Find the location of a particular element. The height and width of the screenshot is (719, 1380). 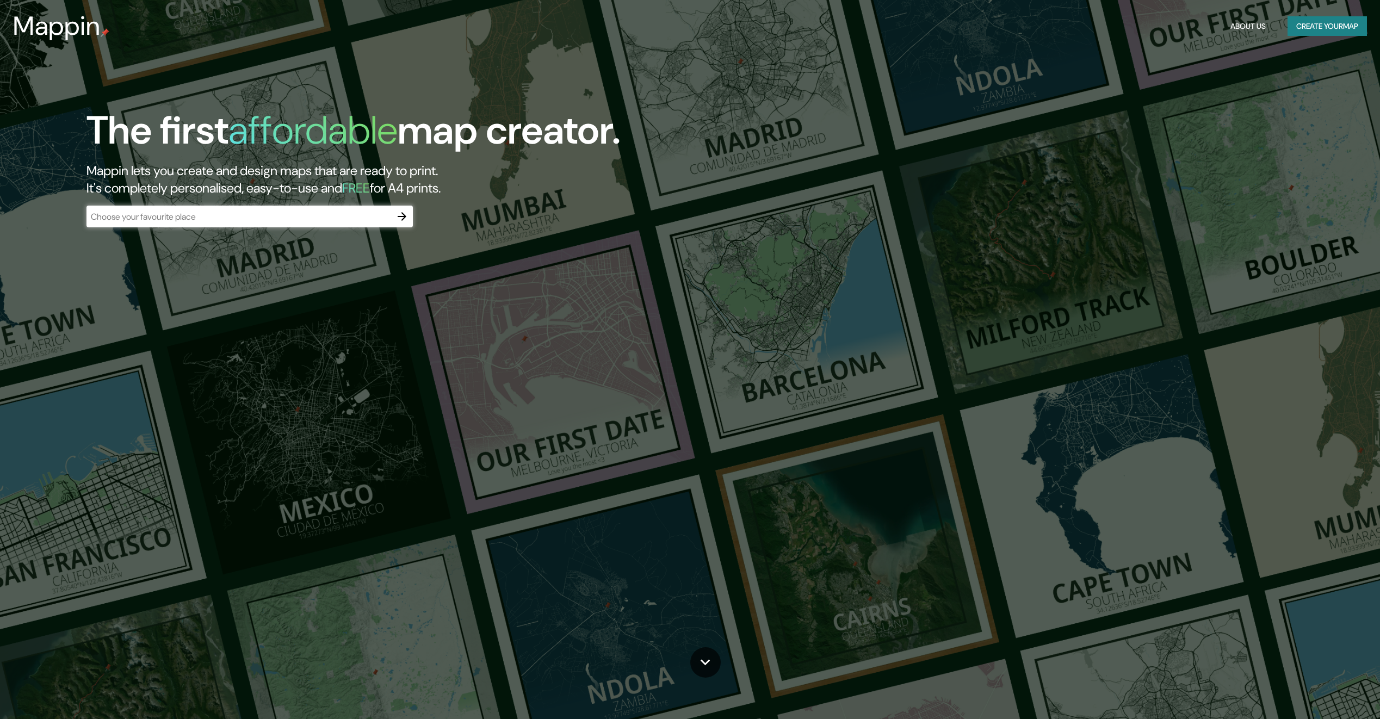

h1: The first map creator. is located at coordinates (353, 135).